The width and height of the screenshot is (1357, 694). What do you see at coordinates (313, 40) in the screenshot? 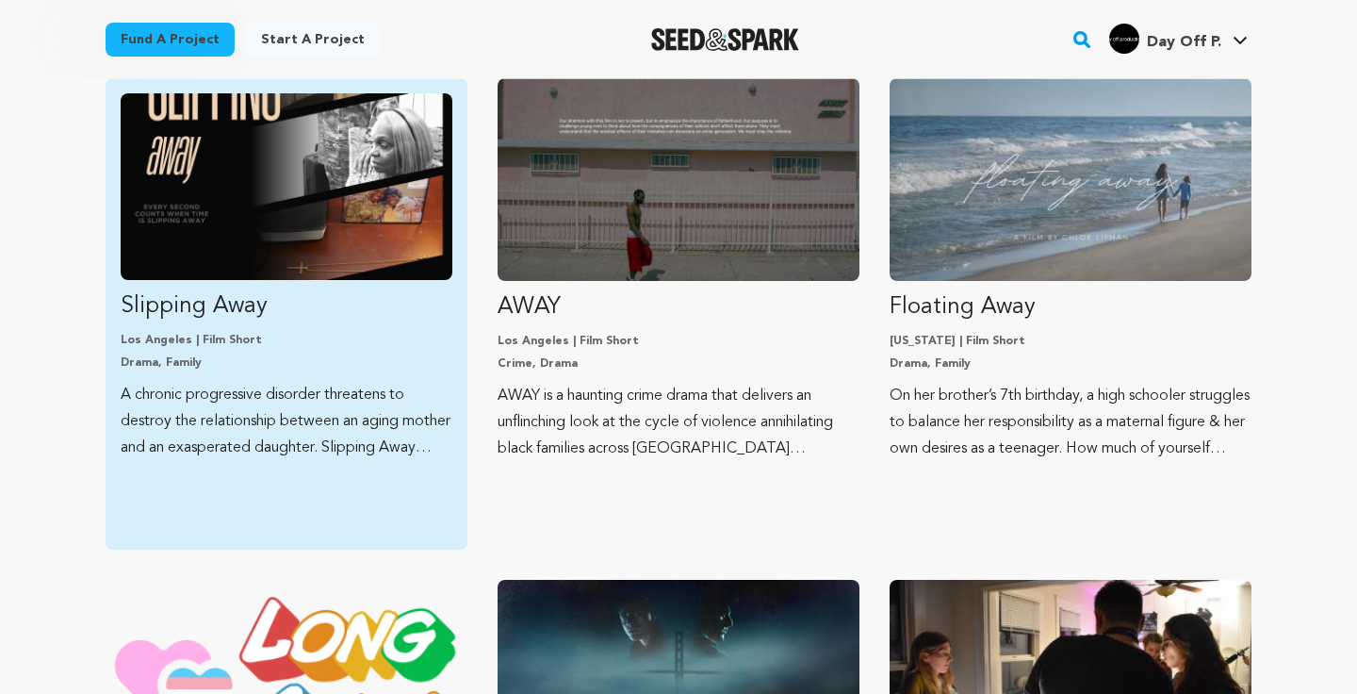
I see `a: Start a project` at bounding box center [313, 40].